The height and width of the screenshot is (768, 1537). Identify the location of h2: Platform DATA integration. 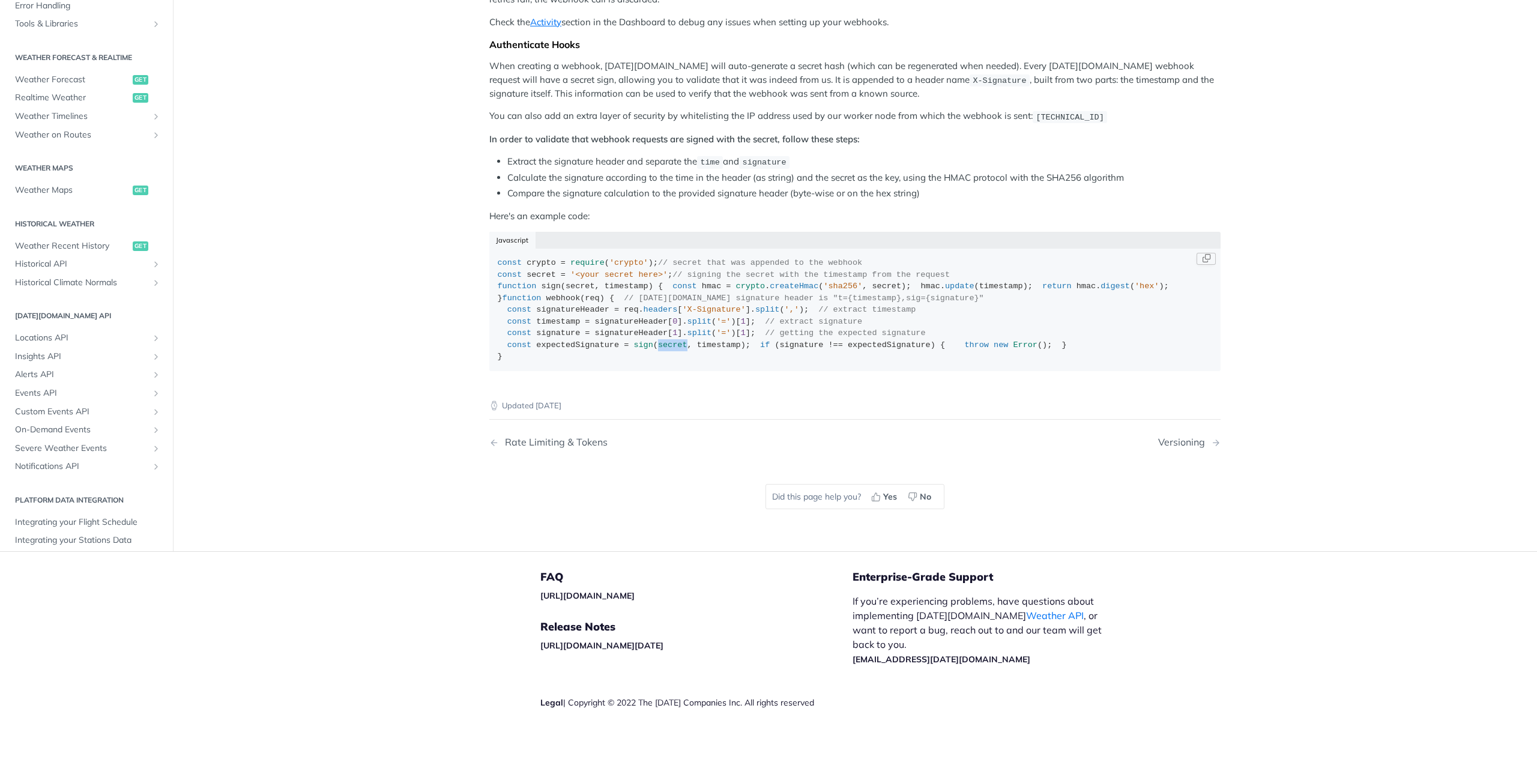
(86, 500).